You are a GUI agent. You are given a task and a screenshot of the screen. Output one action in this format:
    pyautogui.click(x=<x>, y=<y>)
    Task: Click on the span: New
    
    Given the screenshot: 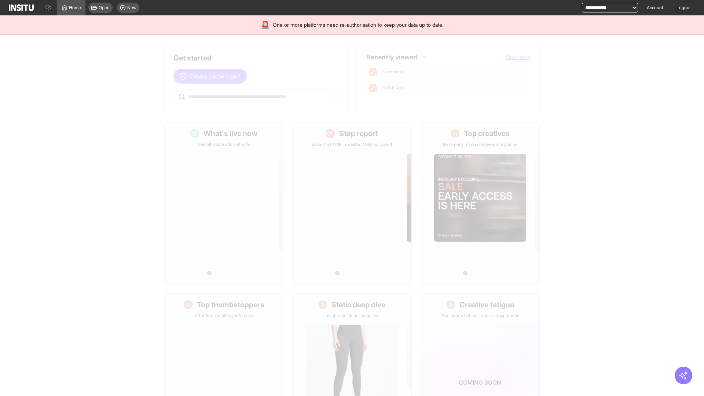 What is the action you would take?
    pyautogui.click(x=132, y=8)
    